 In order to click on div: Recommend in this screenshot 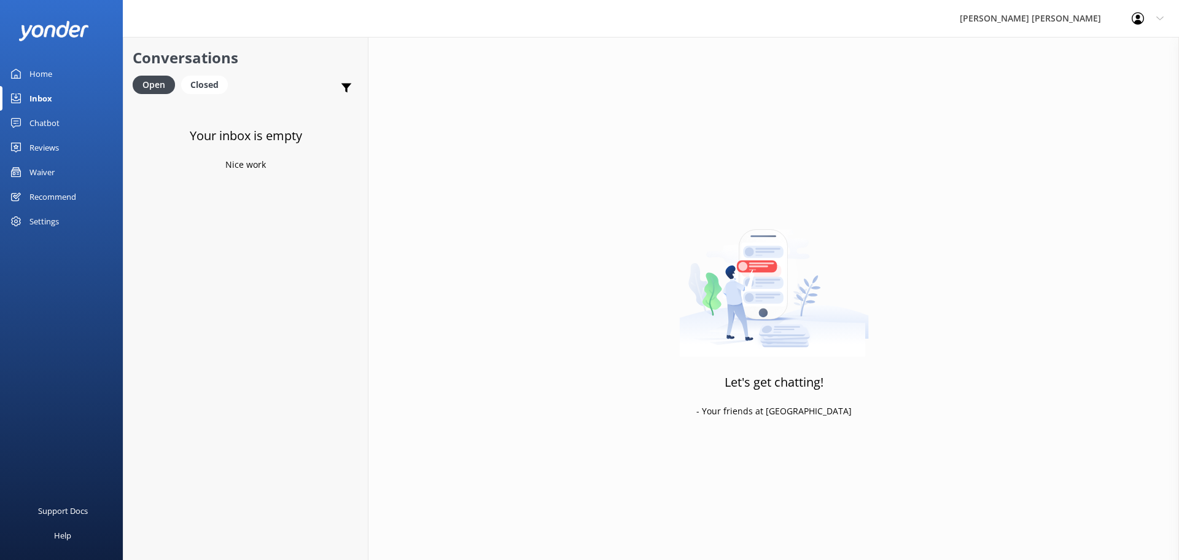, I will do `click(53, 197)`.